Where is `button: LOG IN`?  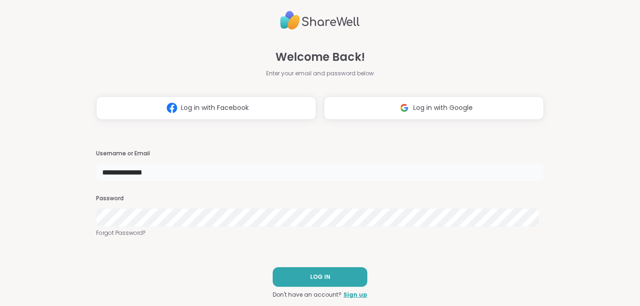
button: LOG IN is located at coordinates (320, 277).